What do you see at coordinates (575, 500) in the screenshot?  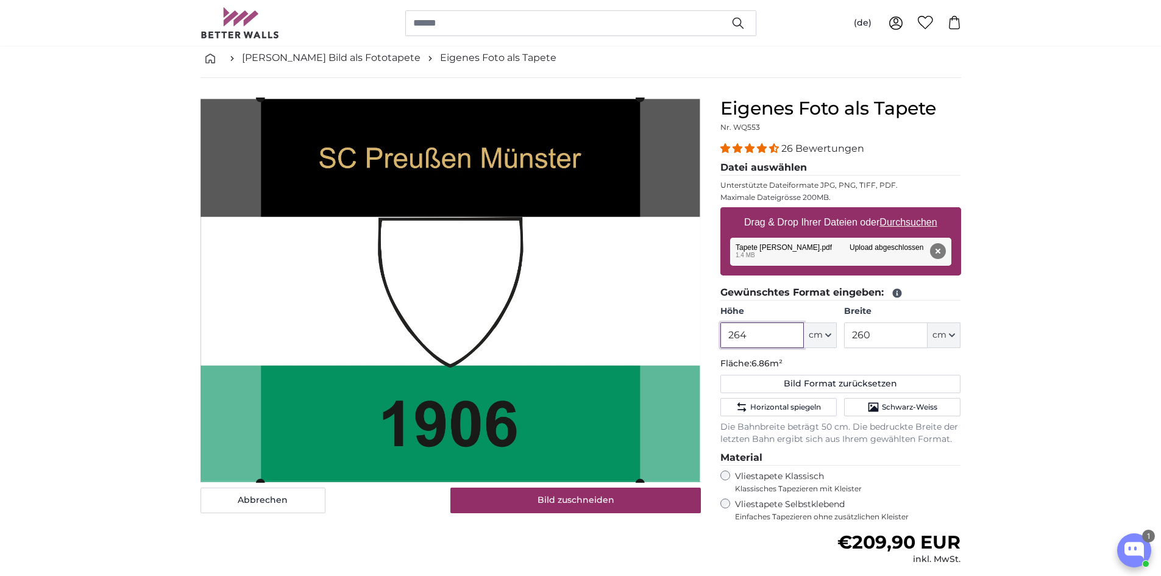 I see `button: Bild zuschneiden` at bounding box center [575, 500].